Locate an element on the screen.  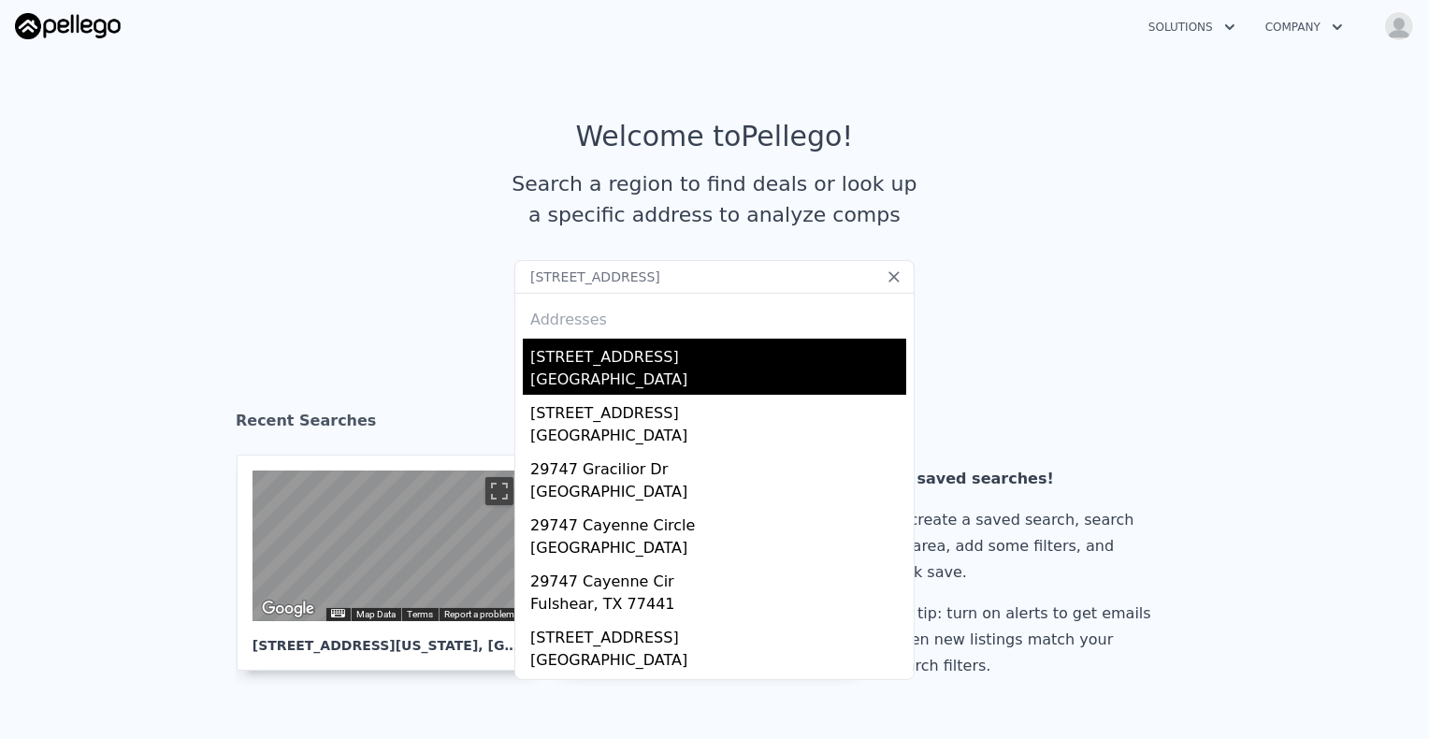
img: Google is located at coordinates (288, 609).